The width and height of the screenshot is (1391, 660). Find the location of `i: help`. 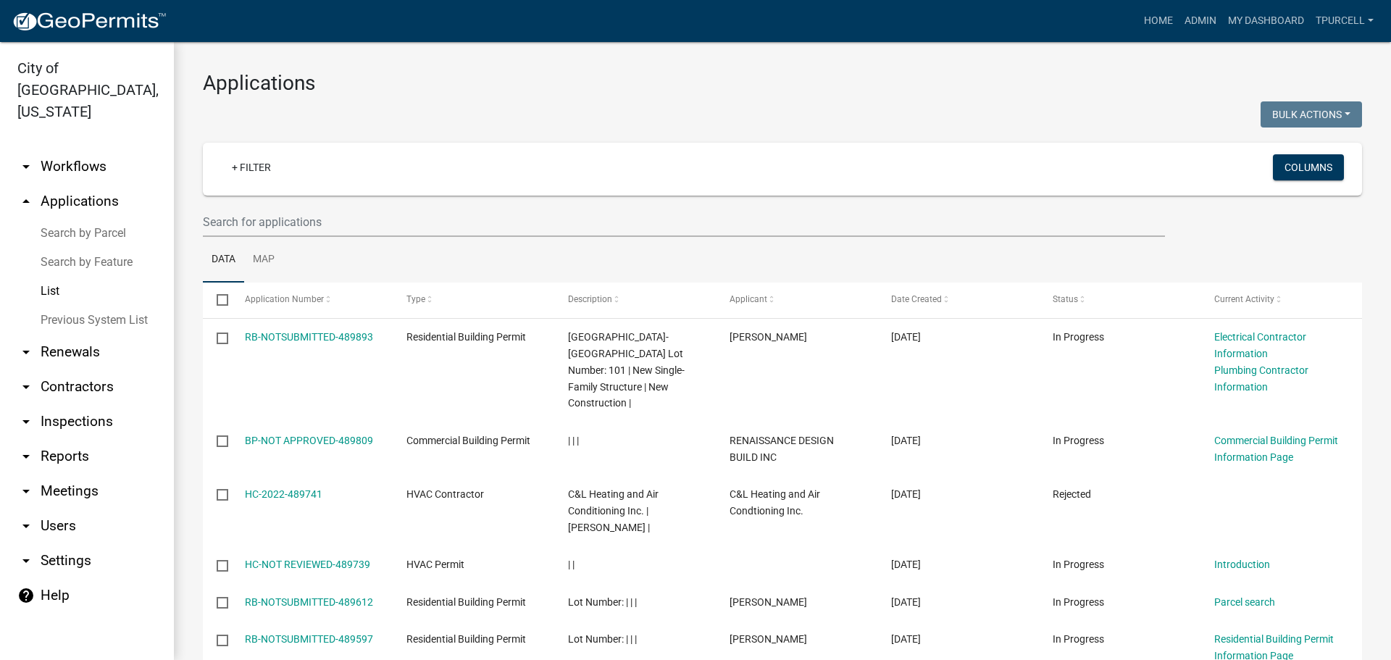

i: help is located at coordinates (26, 595).